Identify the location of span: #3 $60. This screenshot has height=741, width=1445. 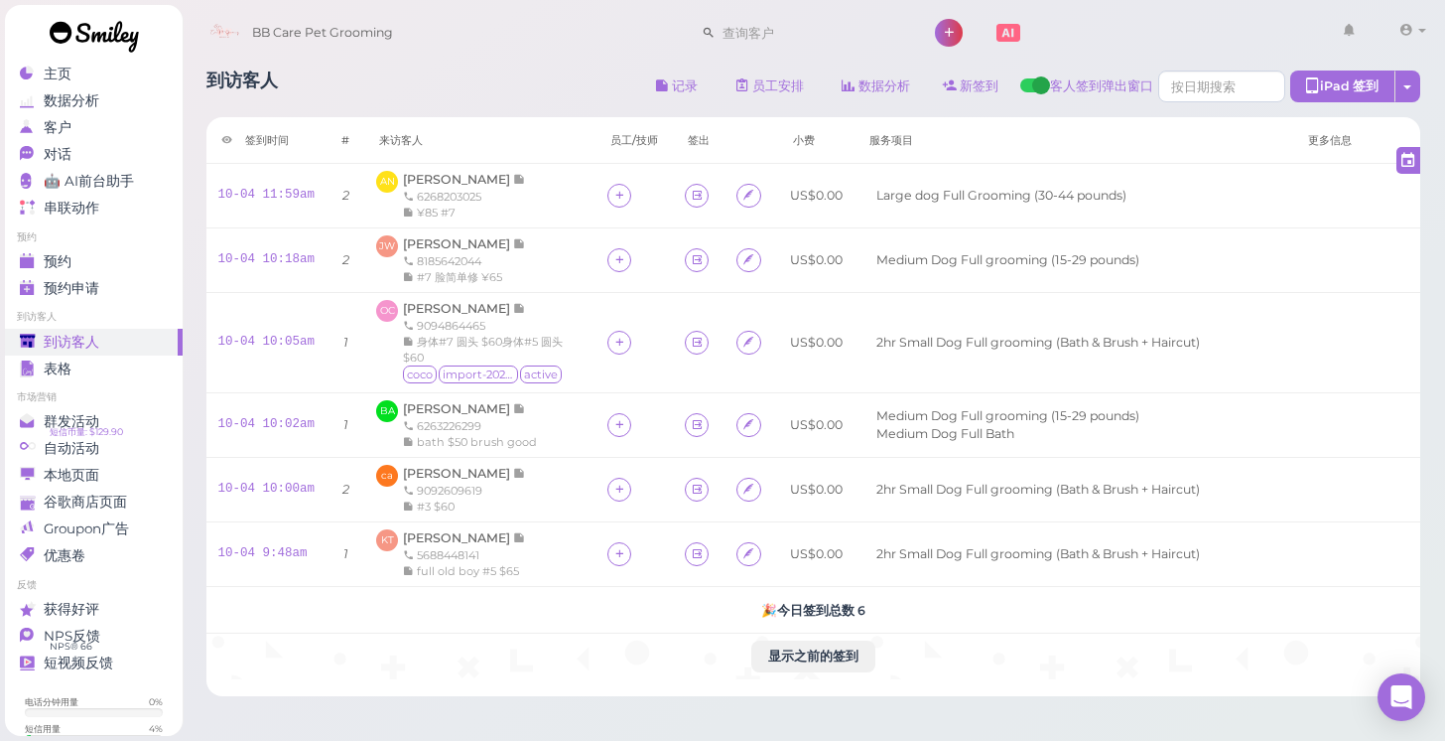
(436, 506).